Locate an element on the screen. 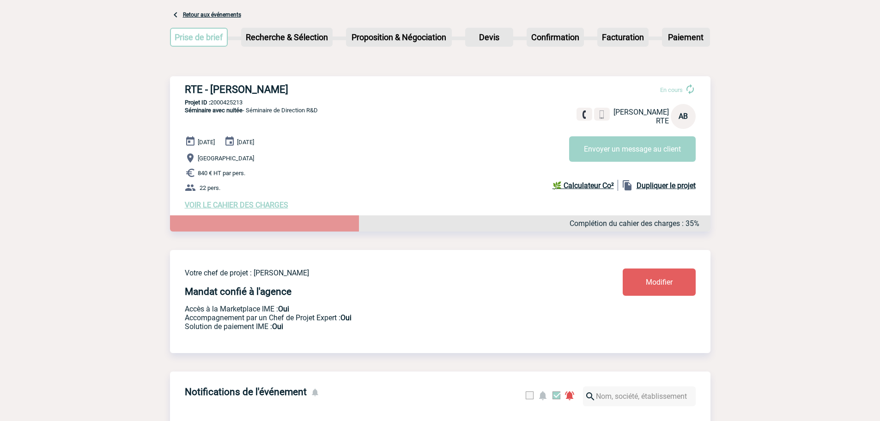  p: Facturation is located at coordinates (623, 37).